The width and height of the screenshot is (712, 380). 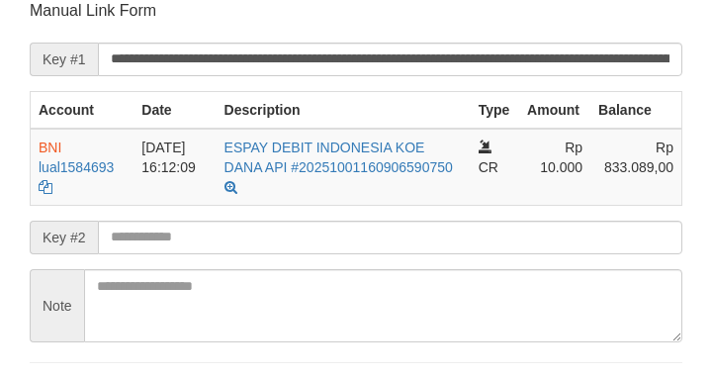 I want to click on th: Description, so click(x=343, y=110).